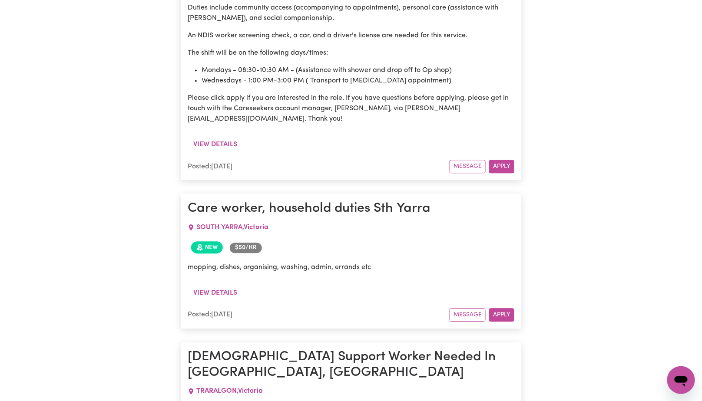 Image resolution: width=702 pixels, height=401 pixels. I want to click on p: An NDIS worker screening check, a car, and a driver's license are needed for this service., so click(351, 36).